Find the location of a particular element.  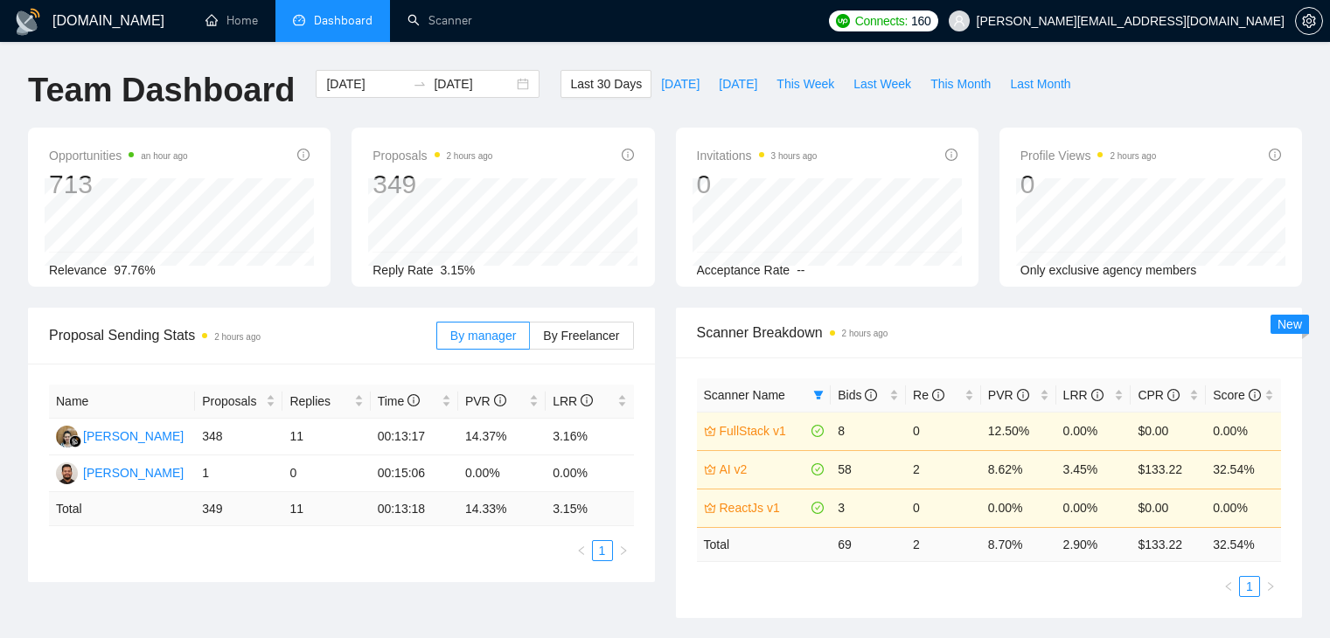

span: New is located at coordinates (1289, 324).